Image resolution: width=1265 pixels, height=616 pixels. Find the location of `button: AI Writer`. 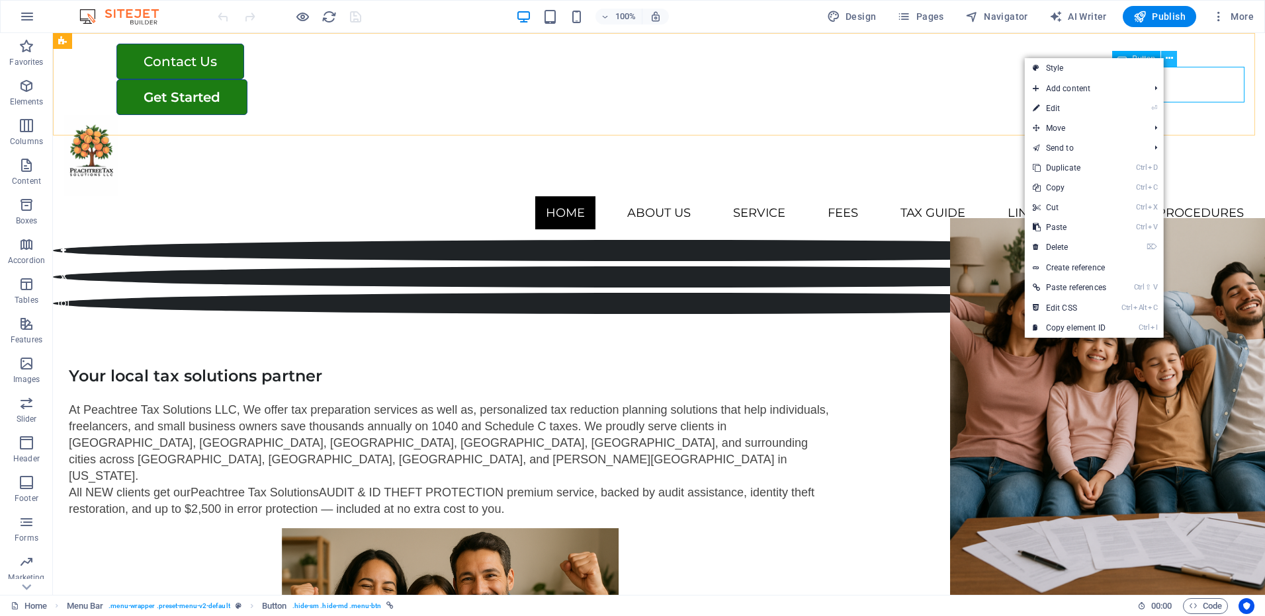

button: AI Writer is located at coordinates (1077, 17).